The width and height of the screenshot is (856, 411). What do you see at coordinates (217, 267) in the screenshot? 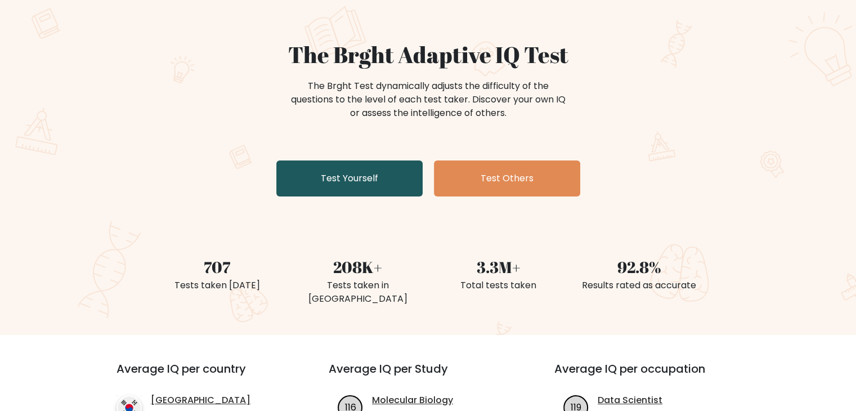
I see `div: 707` at bounding box center [217, 267].